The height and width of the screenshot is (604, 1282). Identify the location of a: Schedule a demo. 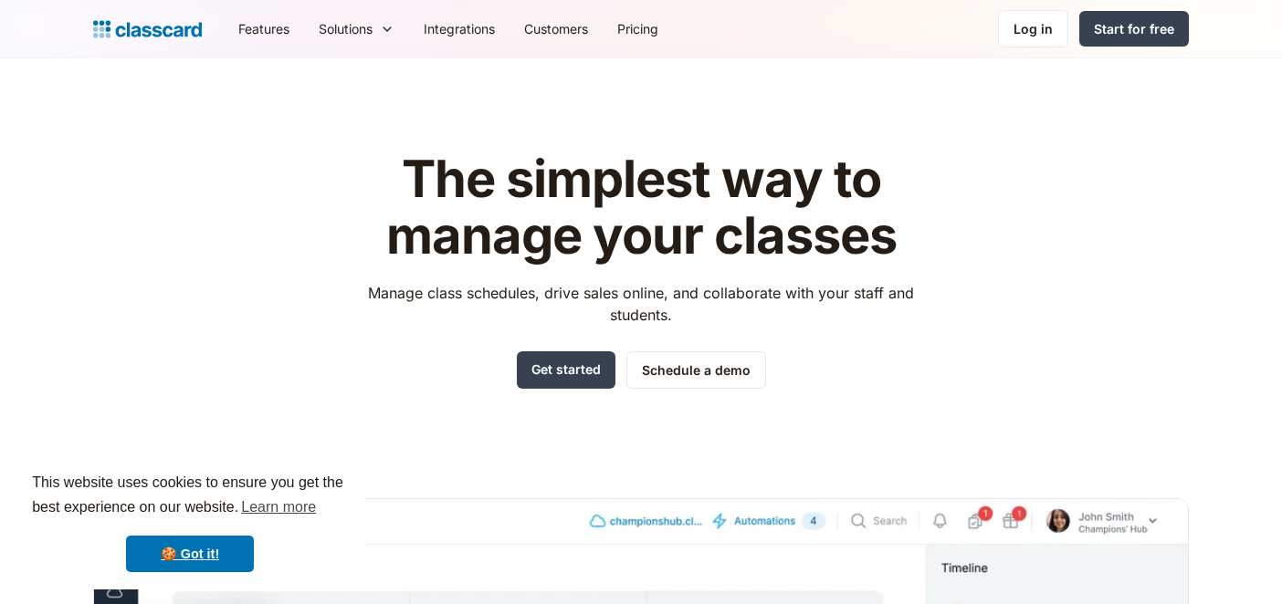
(696, 370).